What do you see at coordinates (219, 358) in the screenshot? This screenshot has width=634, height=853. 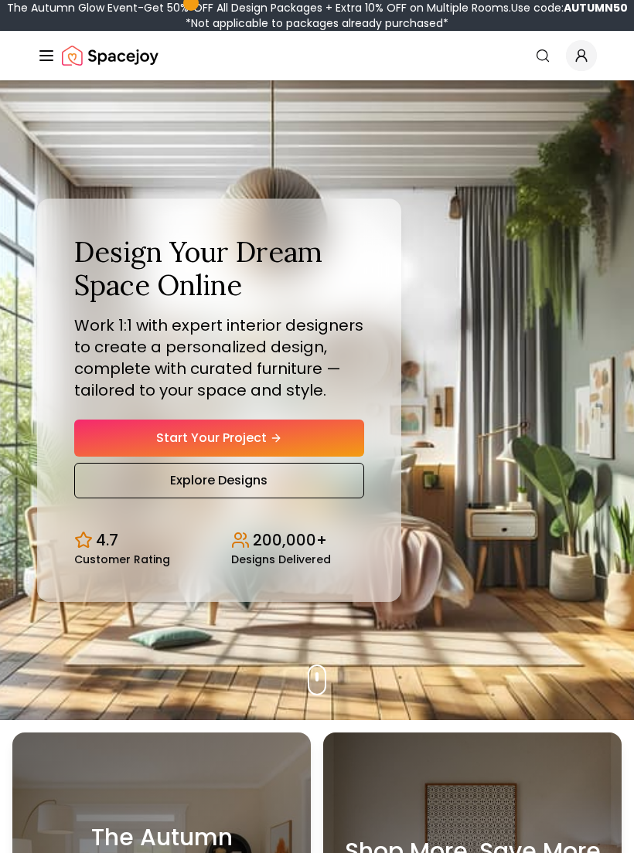 I see `p: Work 1:1 with expert interior designers to create a personalized design, complete with curated fu...` at bounding box center [219, 358].